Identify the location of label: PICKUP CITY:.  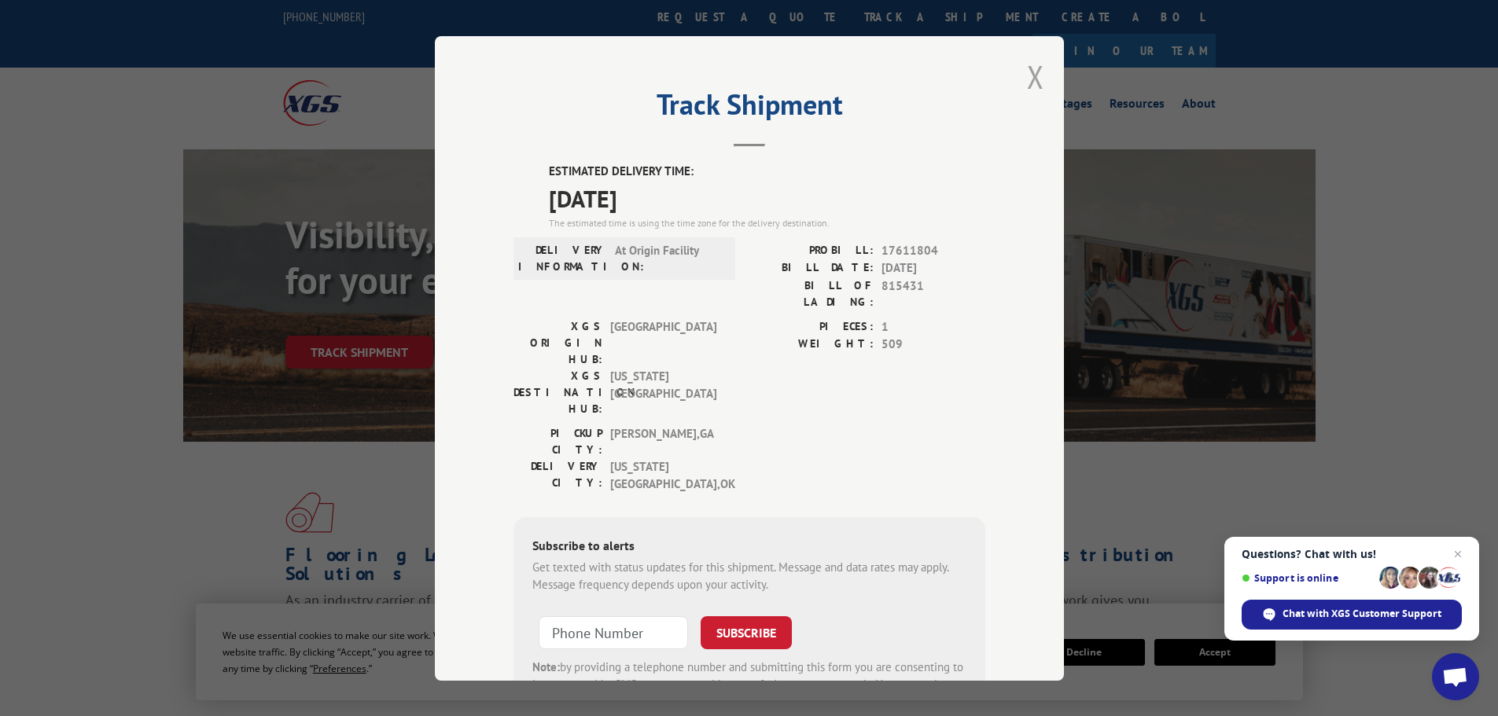
(557, 441).